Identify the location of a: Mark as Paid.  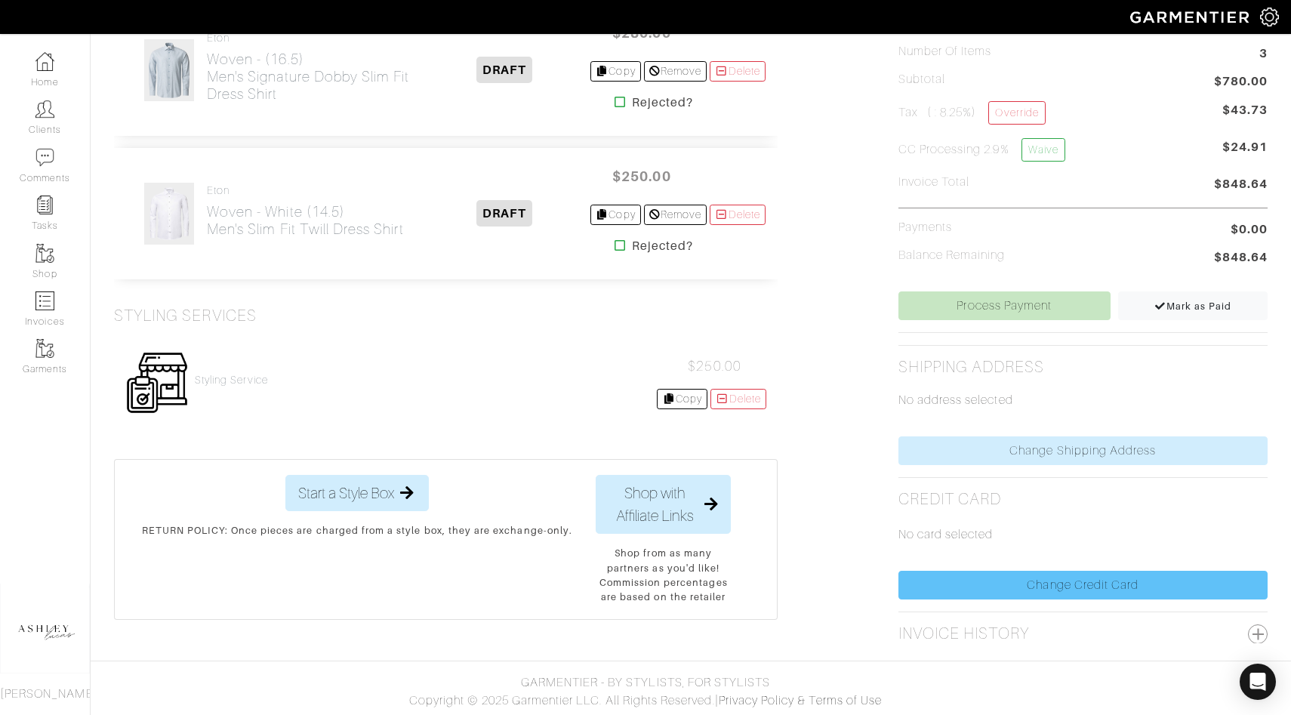
(1193, 306).